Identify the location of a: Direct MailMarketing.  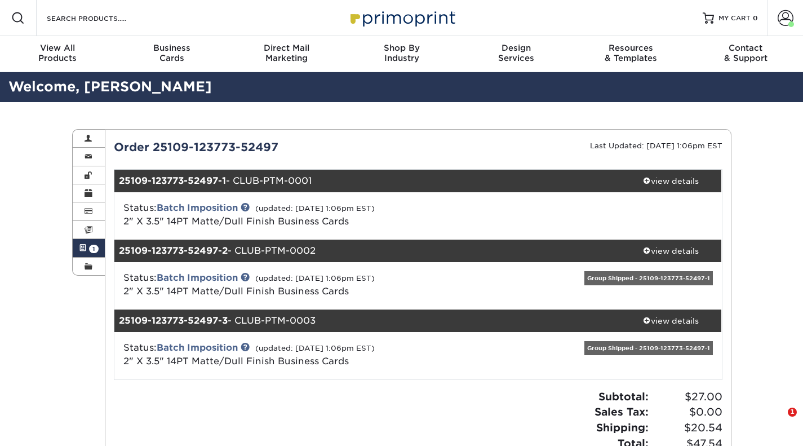
(287, 54).